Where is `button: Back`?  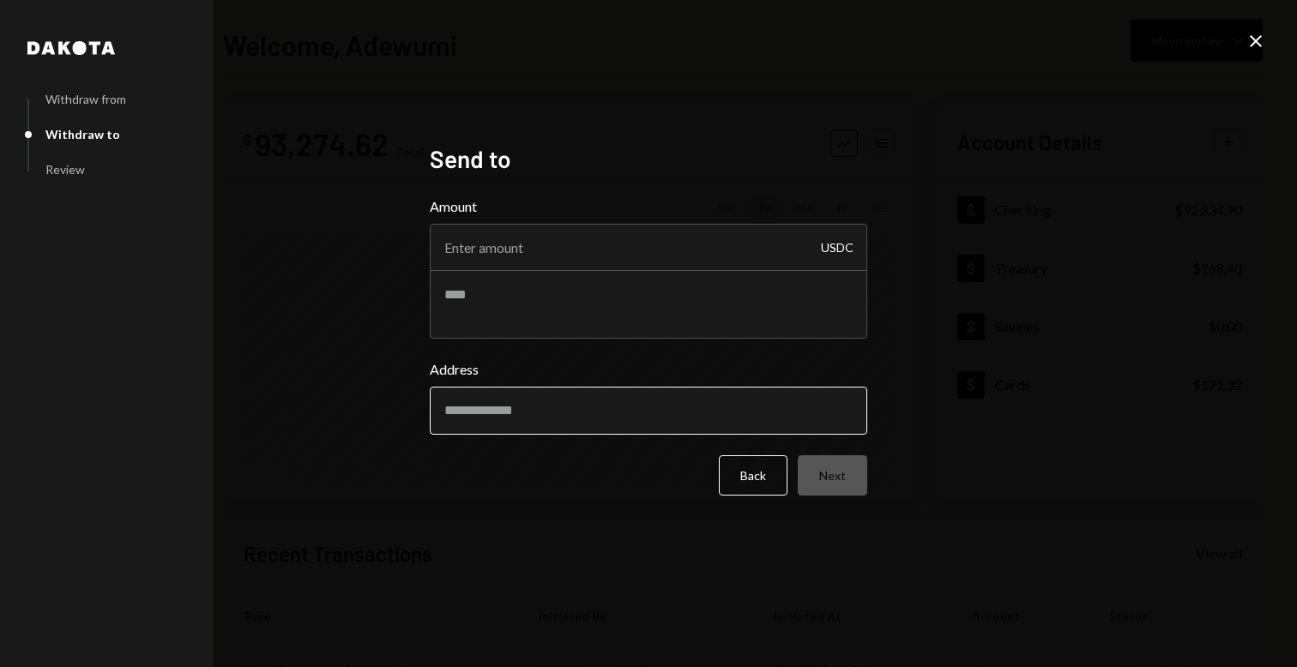
button: Back is located at coordinates (753, 475).